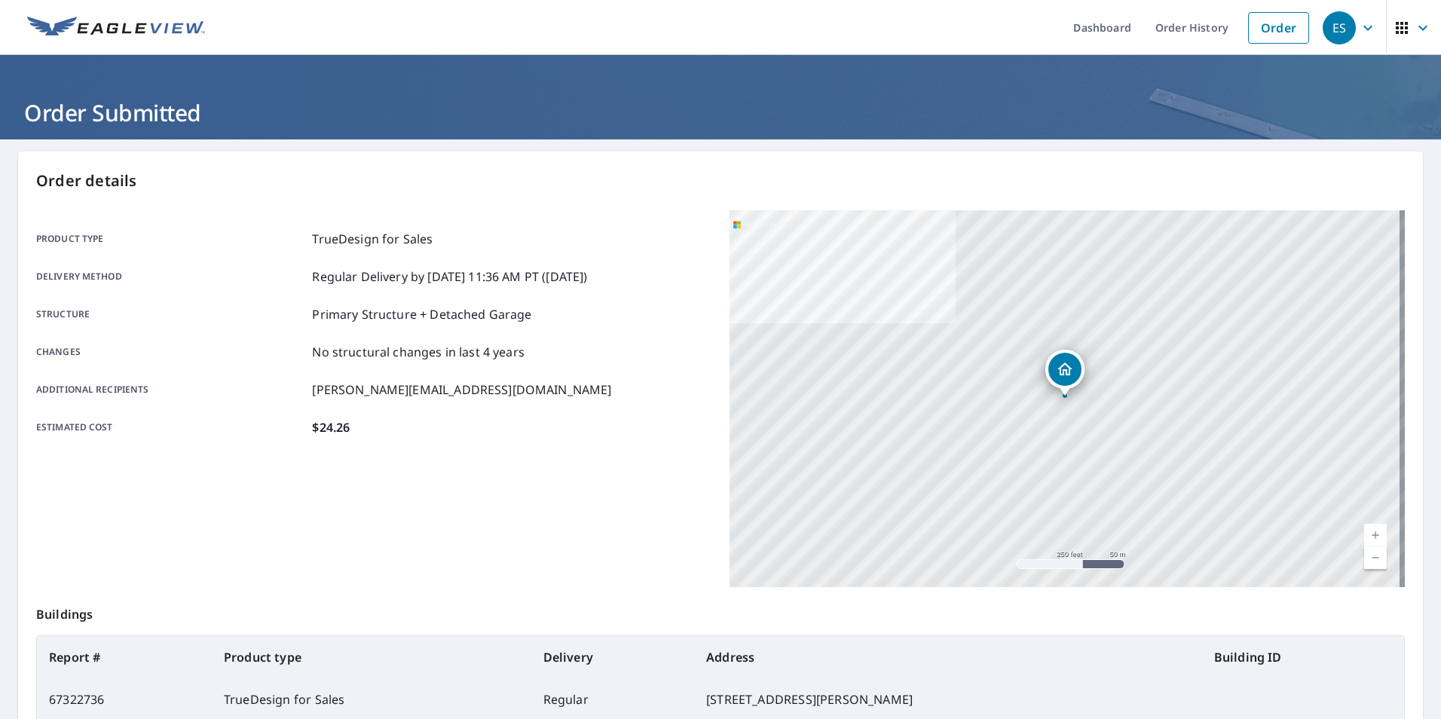 This screenshot has height=719, width=1441. Describe the element at coordinates (1376, 535) in the screenshot. I see `a: Current Level 17, Zoom In` at that location.